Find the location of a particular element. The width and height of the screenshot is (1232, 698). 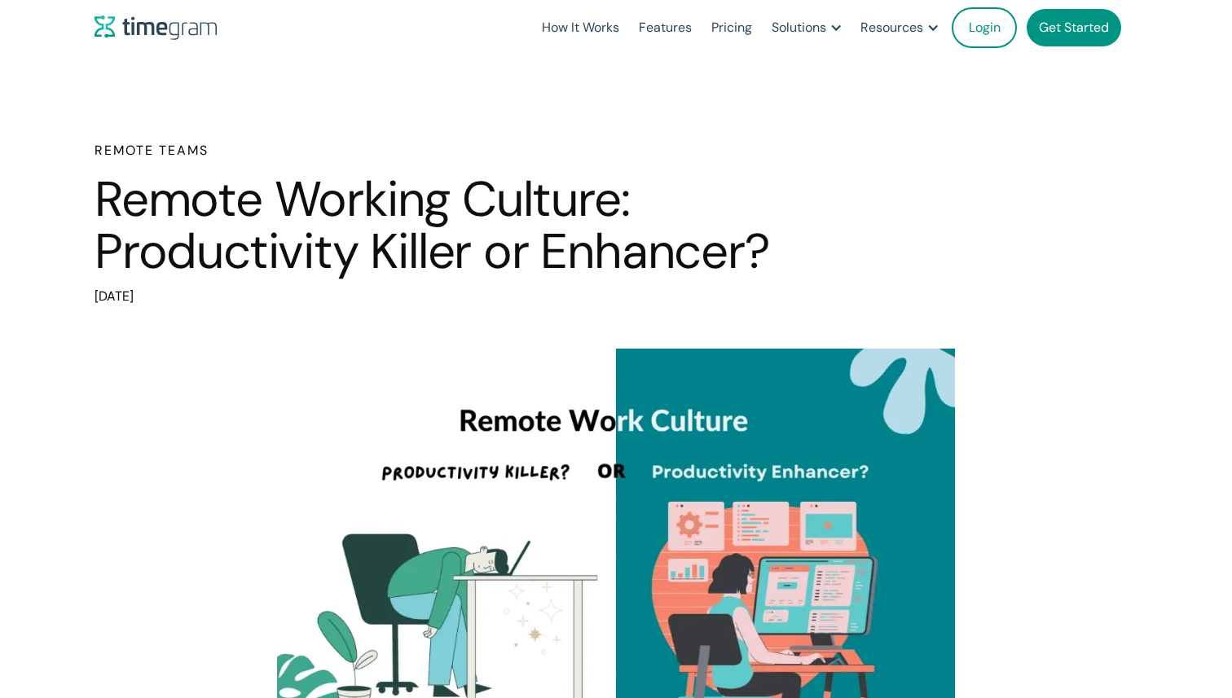

h1: Remote Working Culture: Productivity Killer or Enhancer? is located at coordinates (437, 225).